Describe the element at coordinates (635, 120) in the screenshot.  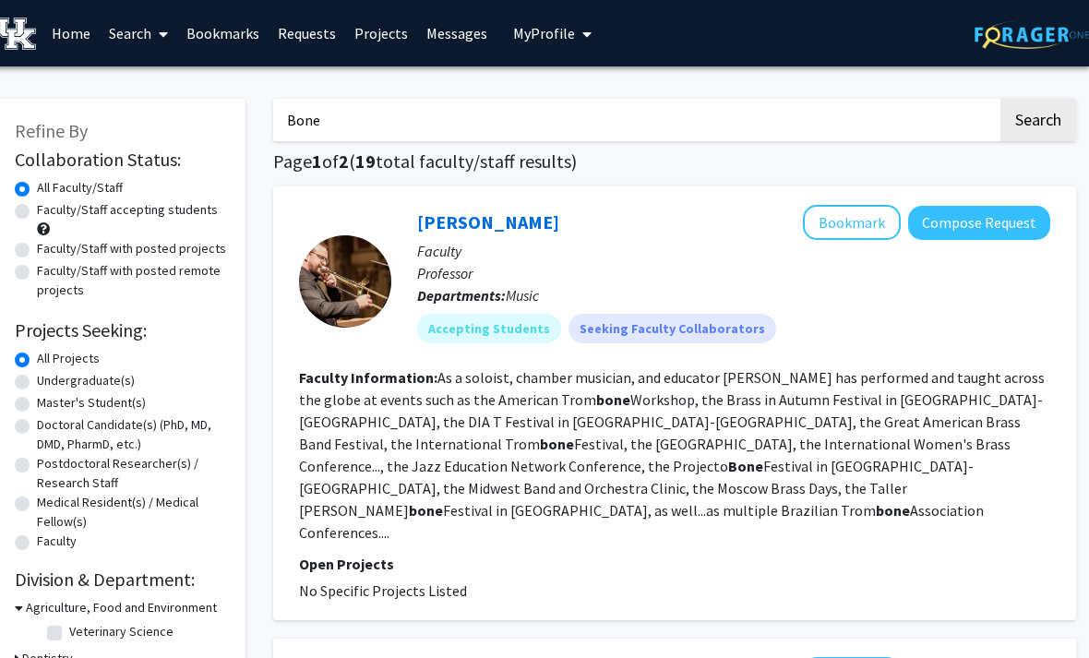
I see `input: Search Keywords` at that location.